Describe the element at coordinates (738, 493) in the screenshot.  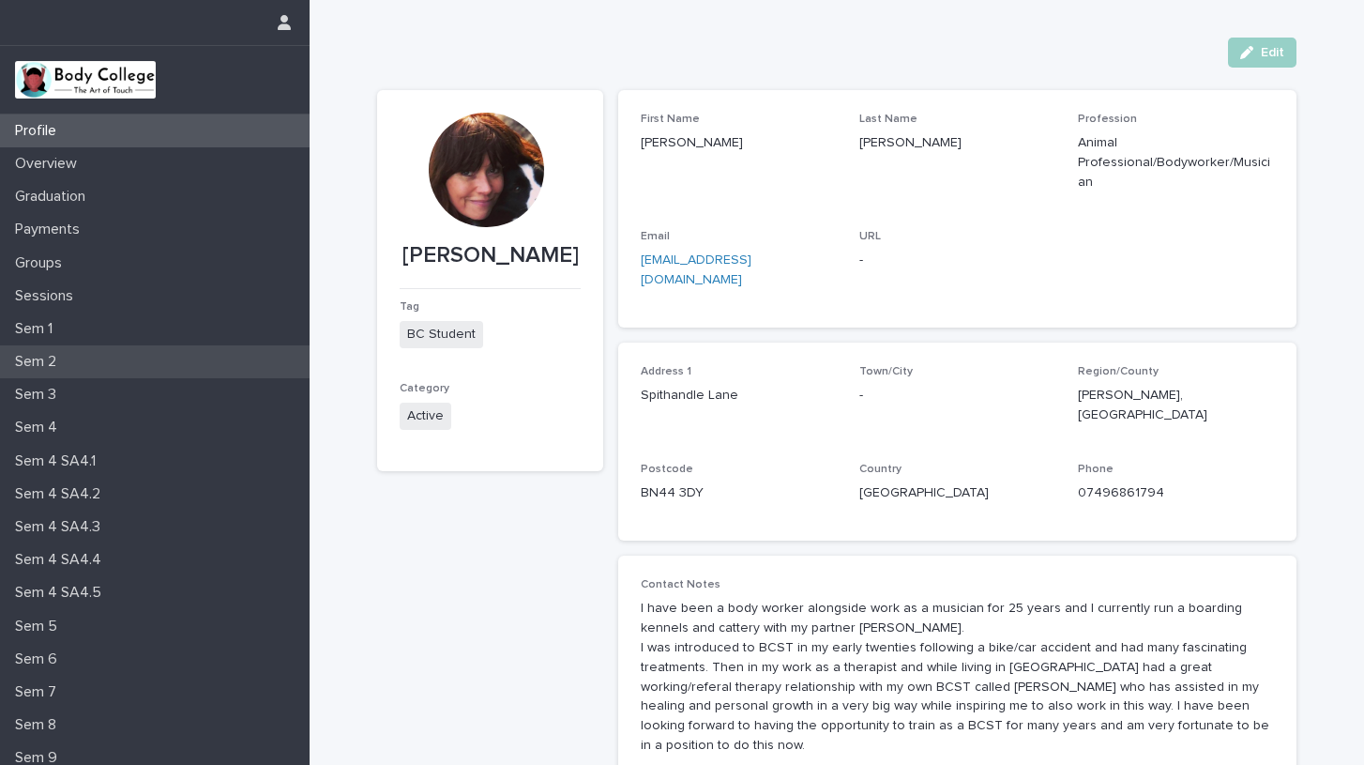
I see `p: BN44 3DY` at that location.